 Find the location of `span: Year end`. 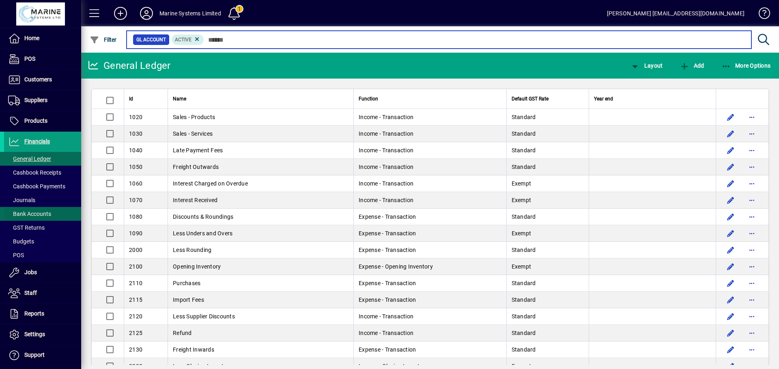

span: Year end is located at coordinates (603, 99).